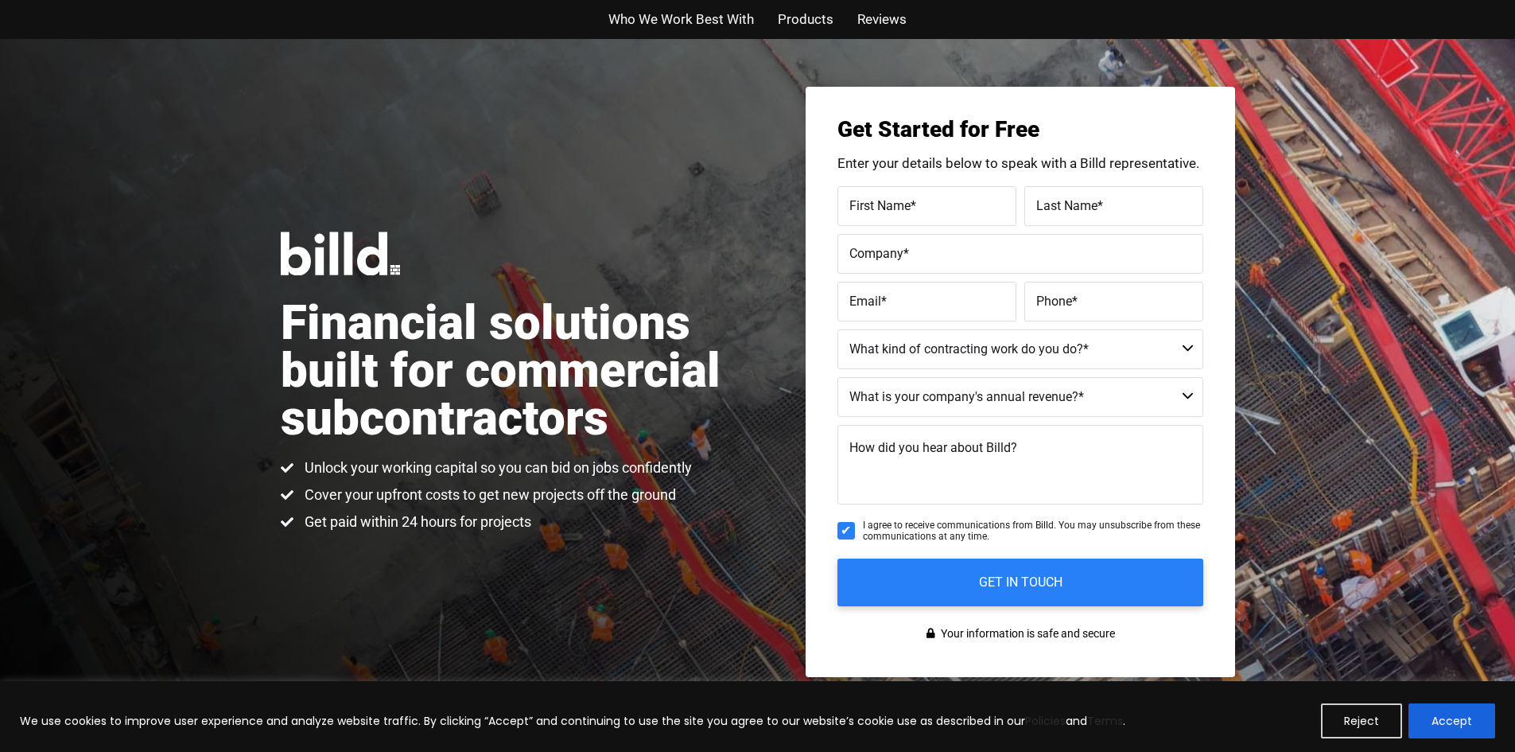  I want to click on span: I agree to receive communications from Billd. You may unsubscribe from these communications at an..., so click(1033, 531).